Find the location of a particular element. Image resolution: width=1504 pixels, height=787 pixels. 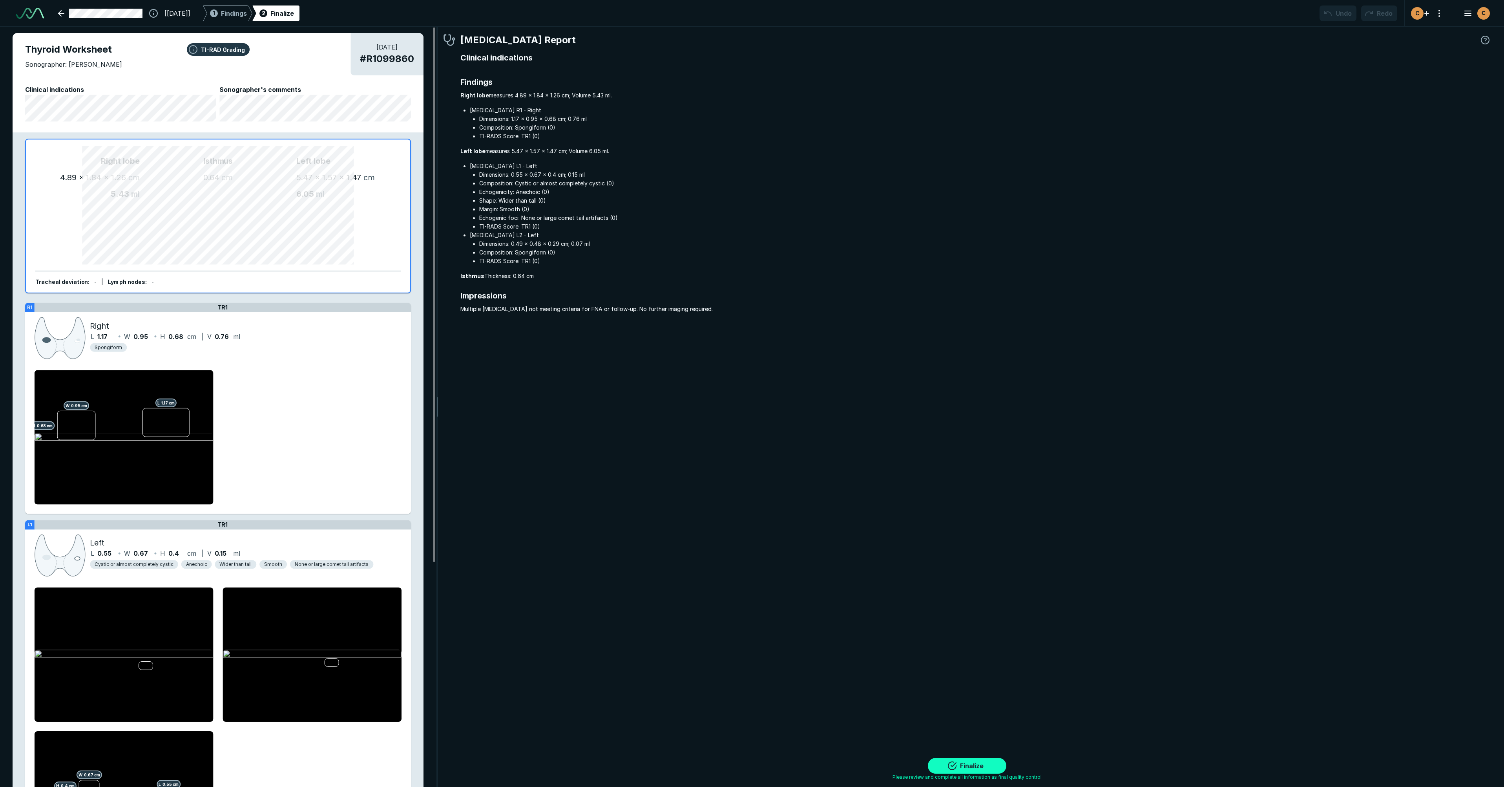

span: Cystic or almost completely cystic is located at coordinates (134, 564).